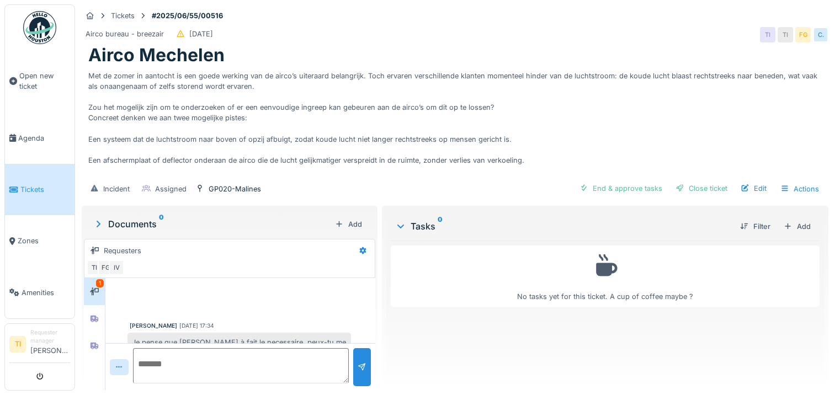 This screenshot has height=395, width=835. I want to click on span: Tickets, so click(45, 189).